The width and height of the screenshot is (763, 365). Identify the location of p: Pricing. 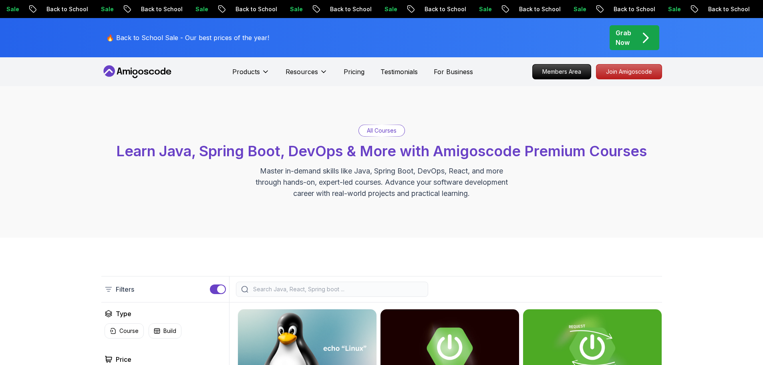
(354, 72).